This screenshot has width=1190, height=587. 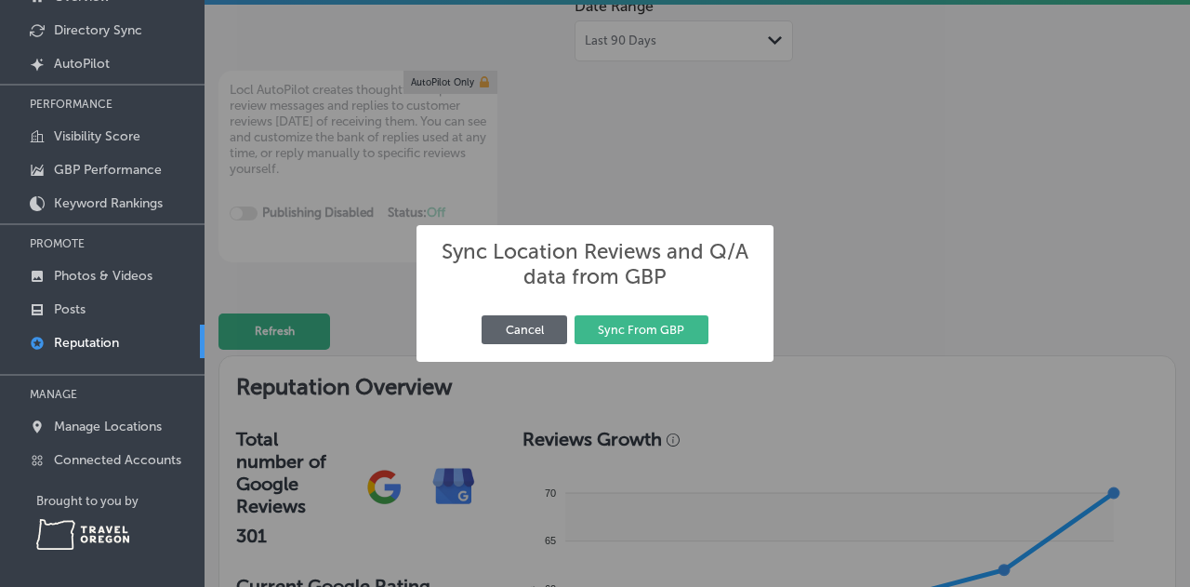 I want to click on button: Cancel, so click(x=524, y=329).